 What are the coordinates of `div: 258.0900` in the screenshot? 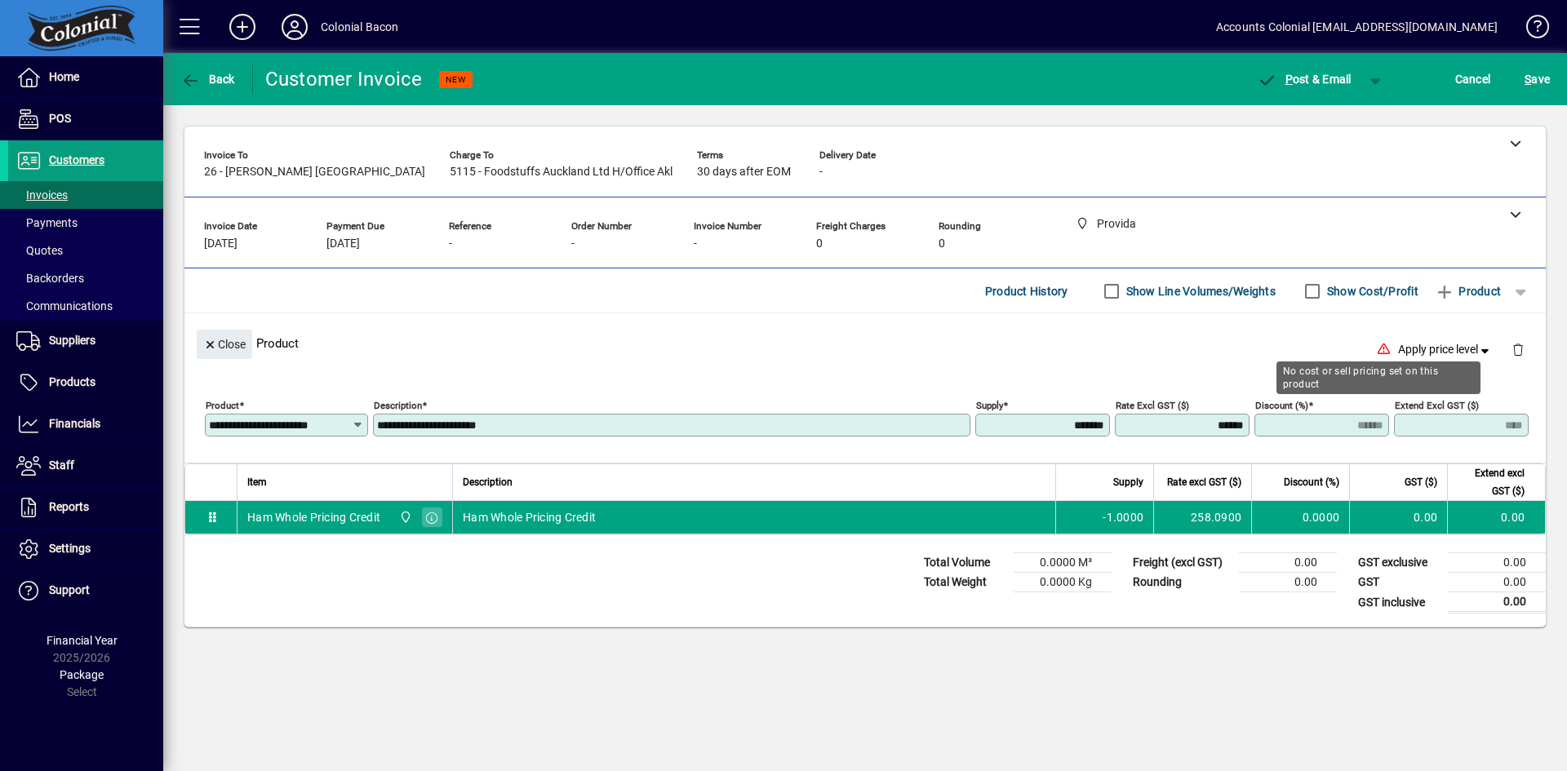 It's located at (1202, 517).